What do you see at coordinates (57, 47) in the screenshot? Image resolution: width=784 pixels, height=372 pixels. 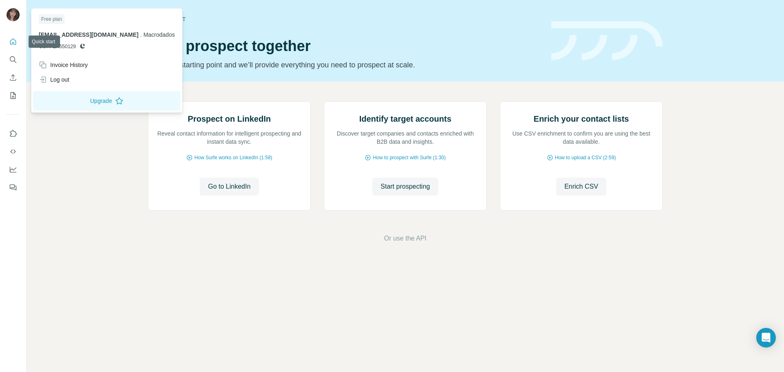 I see `span: COPPER550129` at bounding box center [57, 47].